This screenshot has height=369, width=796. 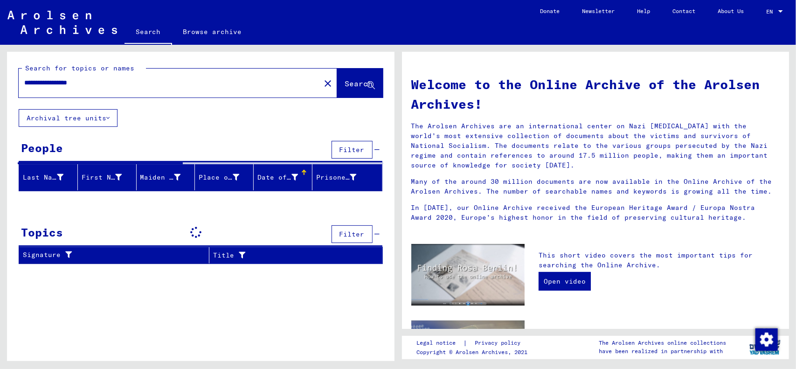 I want to click on a: Browse archive, so click(x=213, y=32).